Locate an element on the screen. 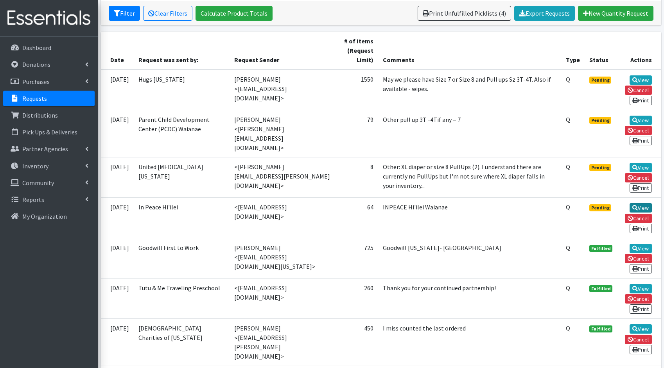  p: Requests is located at coordinates (34, 99).